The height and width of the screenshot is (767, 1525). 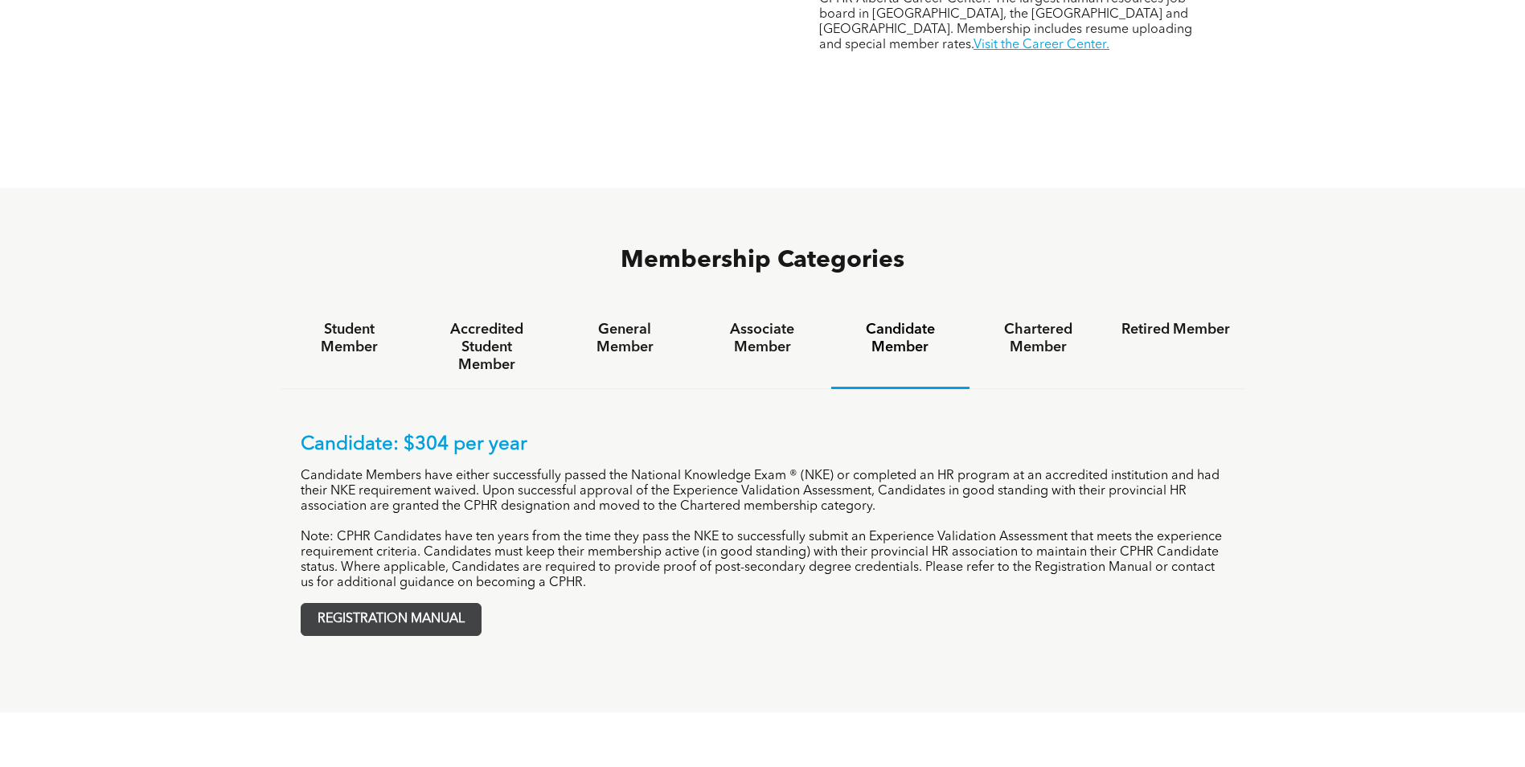 What do you see at coordinates (391, 619) in the screenshot?
I see `span: REGISTRATION MANUAL` at bounding box center [391, 619].